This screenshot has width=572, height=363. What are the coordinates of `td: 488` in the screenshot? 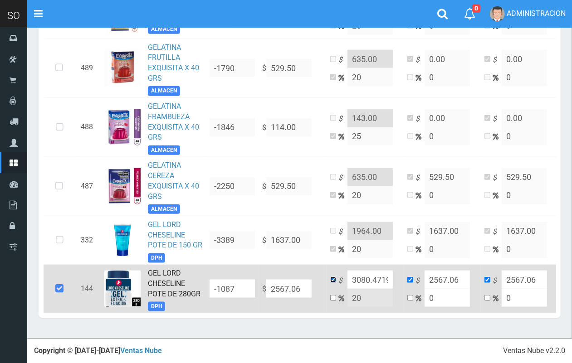 It's located at (89, 127).